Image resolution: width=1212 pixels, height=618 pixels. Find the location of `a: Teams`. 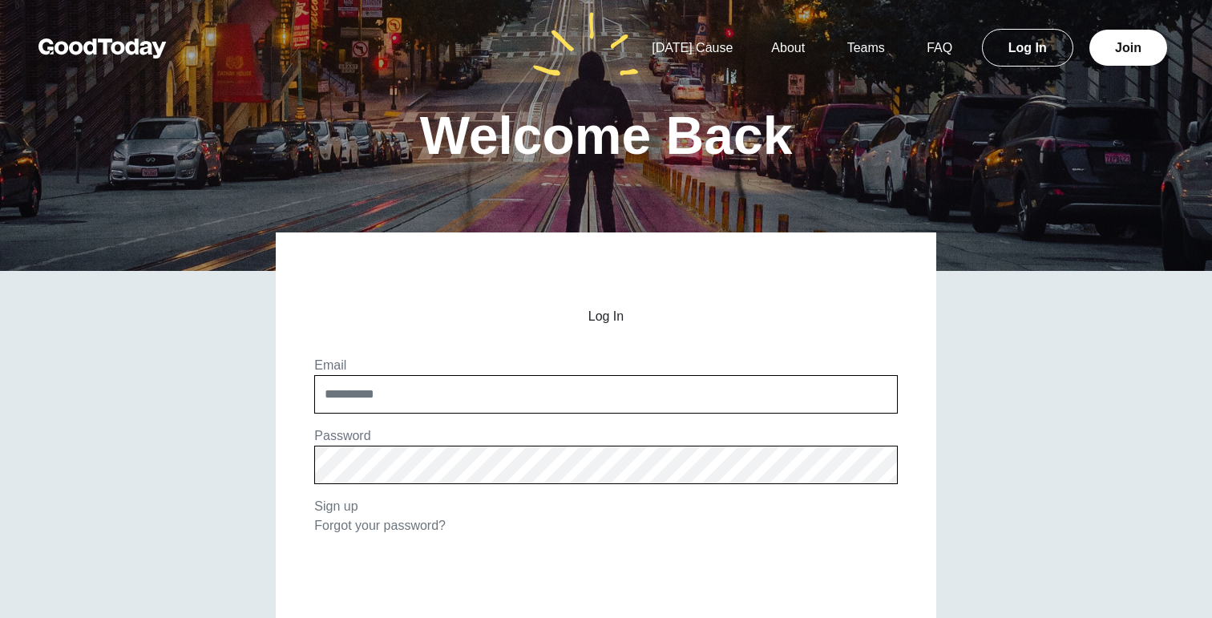

a: Teams is located at coordinates (866, 47).